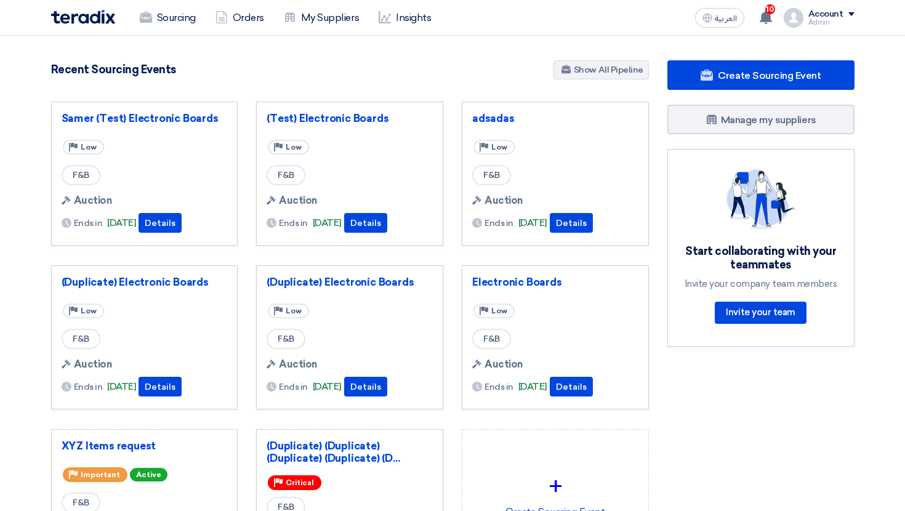  Describe the element at coordinates (770, 9) in the screenshot. I see `span: 10` at that location.